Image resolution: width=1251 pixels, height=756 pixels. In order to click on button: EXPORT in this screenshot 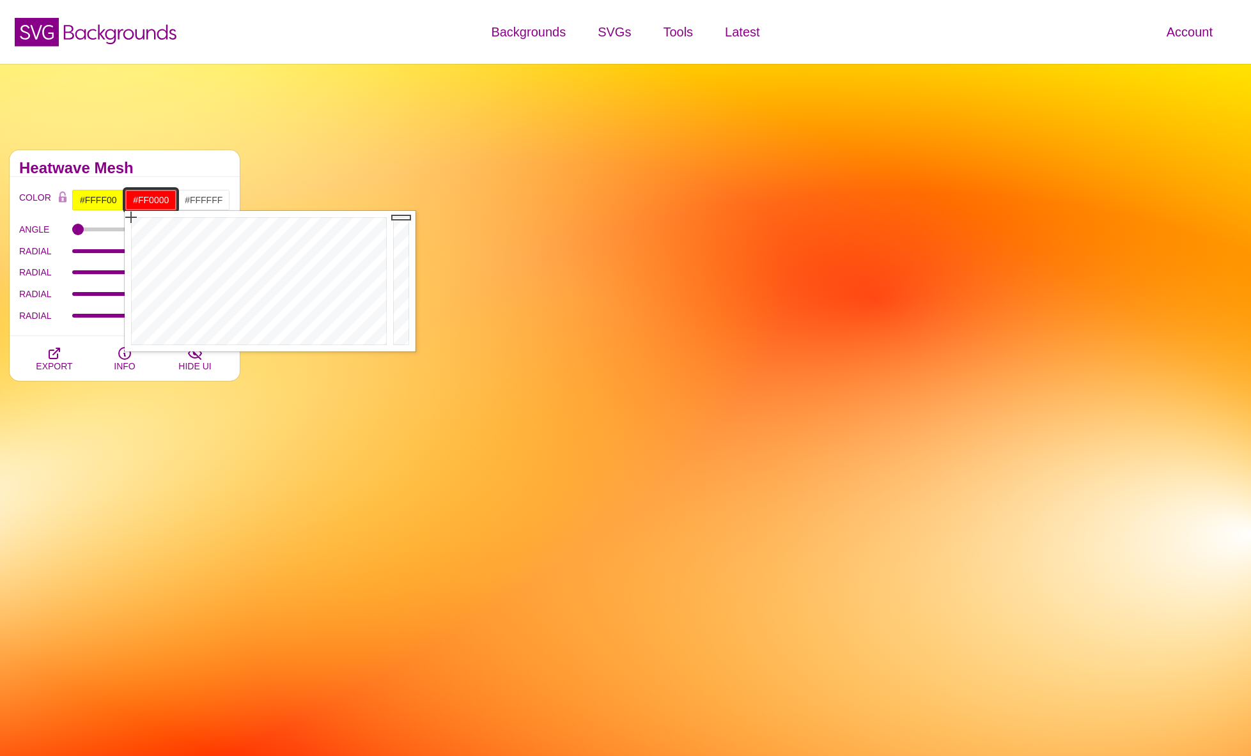, I will do `click(54, 359)`.